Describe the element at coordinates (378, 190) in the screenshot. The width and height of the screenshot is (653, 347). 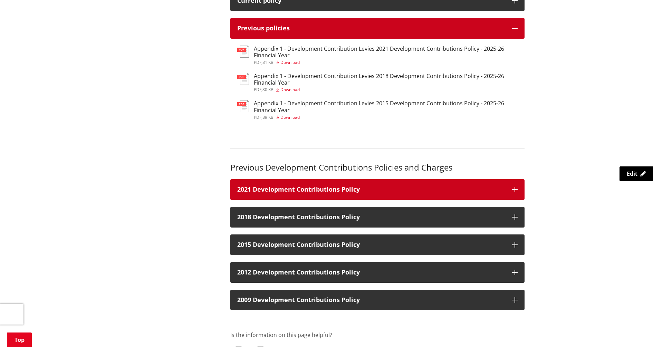
I see `button: 2021 Development Contributions Policy` at that location.